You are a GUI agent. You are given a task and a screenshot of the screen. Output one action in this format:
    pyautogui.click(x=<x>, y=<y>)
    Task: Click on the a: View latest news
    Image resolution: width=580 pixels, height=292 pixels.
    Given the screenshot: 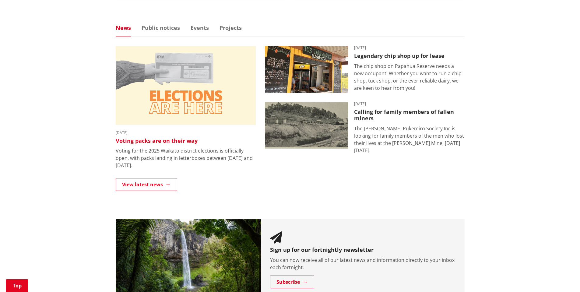 What is the action you would take?
    pyautogui.click(x=146, y=185)
    